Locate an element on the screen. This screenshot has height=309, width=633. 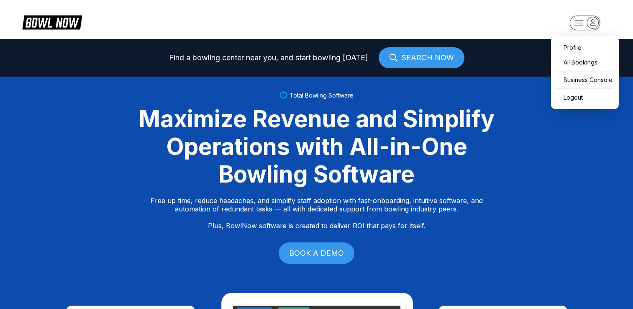
a: SEARCH NOW is located at coordinates (422, 58).